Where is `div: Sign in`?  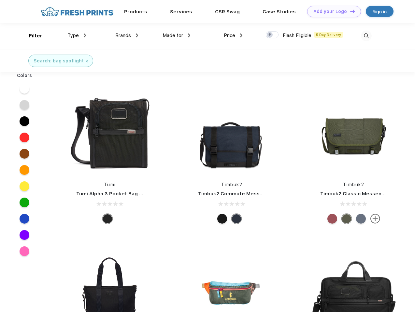 div: Sign in is located at coordinates (379, 11).